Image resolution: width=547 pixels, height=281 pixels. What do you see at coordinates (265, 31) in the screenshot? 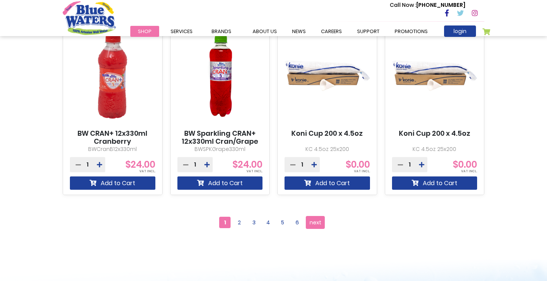
I see `a: about us` at bounding box center [265, 31].